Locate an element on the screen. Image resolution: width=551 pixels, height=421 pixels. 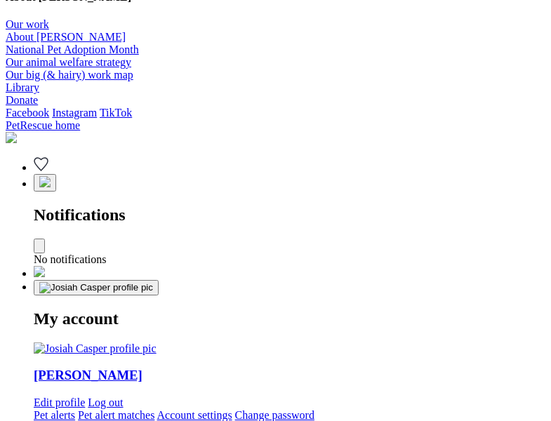
button: My account is located at coordinates (96, 288).